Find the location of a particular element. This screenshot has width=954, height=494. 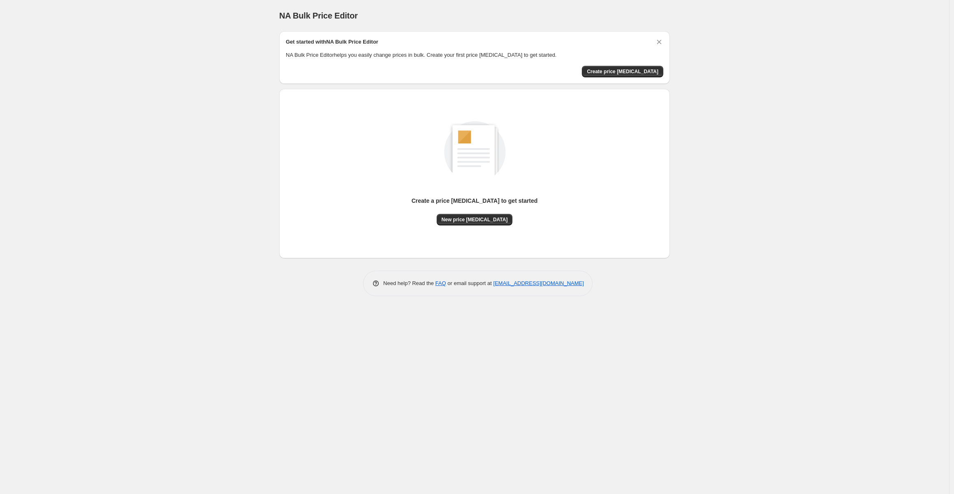

span: or email support at is located at coordinates (470, 283).